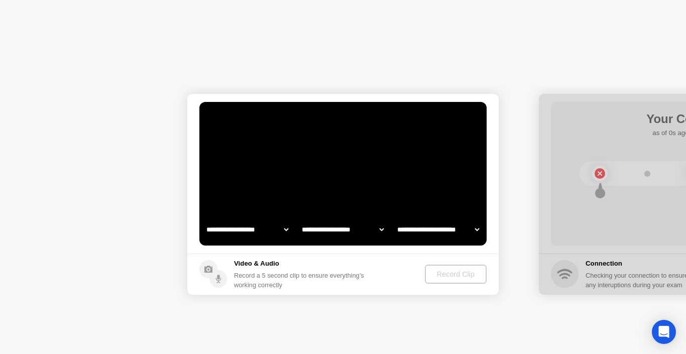 The height and width of the screenshot is (354, 686). Describe the element at coordinates (664, 332) in the screenshot. I see `div: Open Intercom Messenger` at that location.